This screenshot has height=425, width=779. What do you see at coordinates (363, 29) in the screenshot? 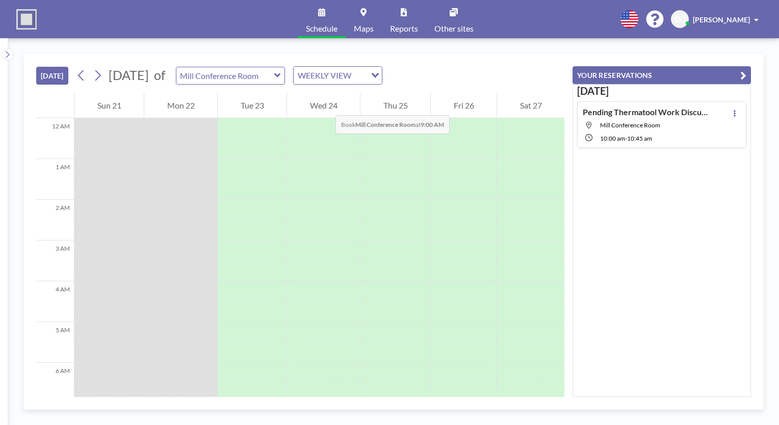
I see `span: Maps` at bounding box center [363, 29].